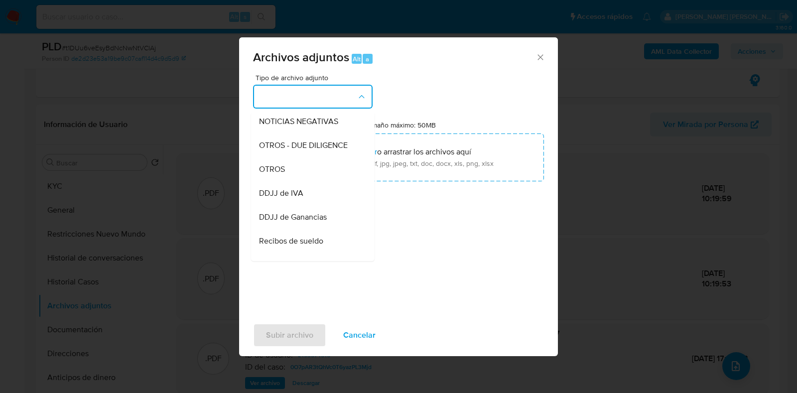 The image size is (797, 393). I want to click on span: DDJJ de Ganancias, so click(293, 217).